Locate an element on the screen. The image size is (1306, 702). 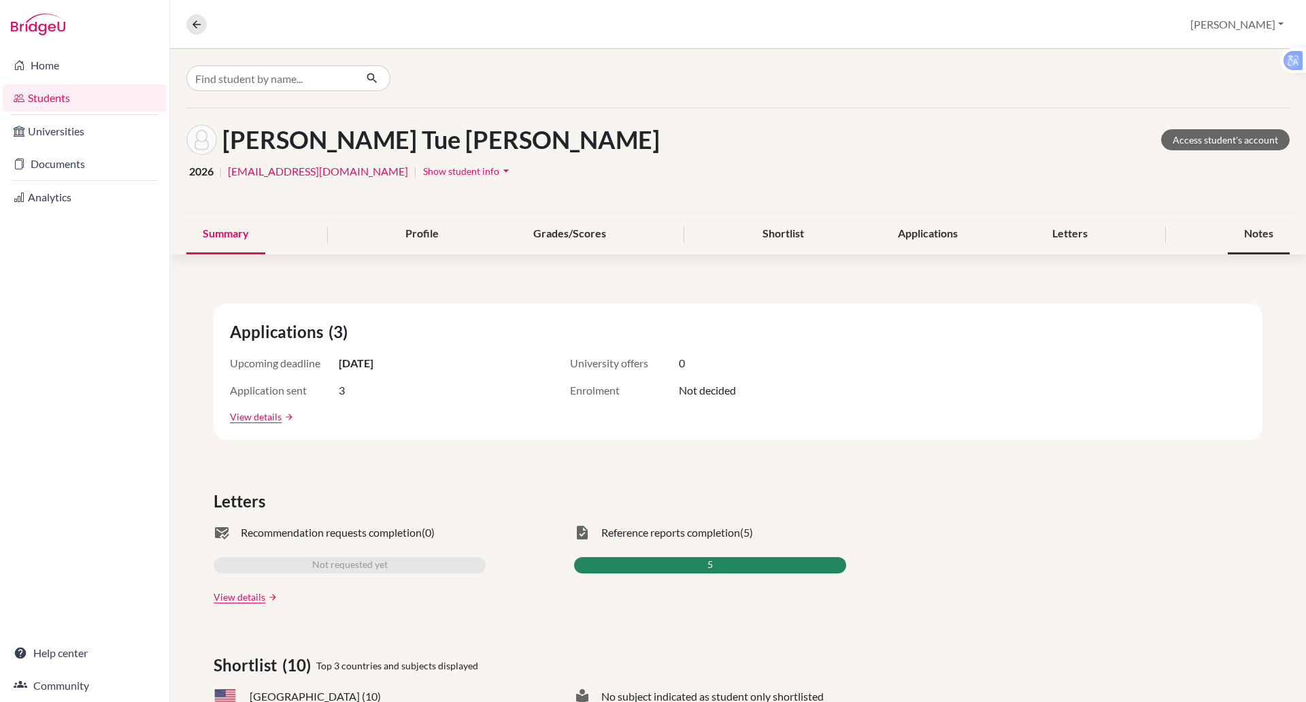
span: Recommendation requests completion is located at coordinates (331, 532).